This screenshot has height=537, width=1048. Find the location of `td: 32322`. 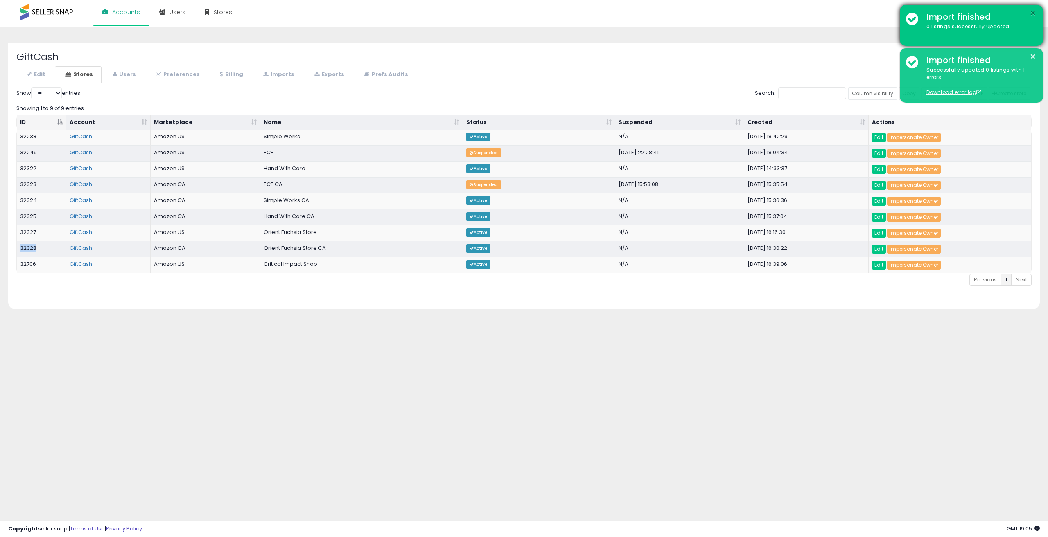

td: 32322 is located at coordinates (41, 169).